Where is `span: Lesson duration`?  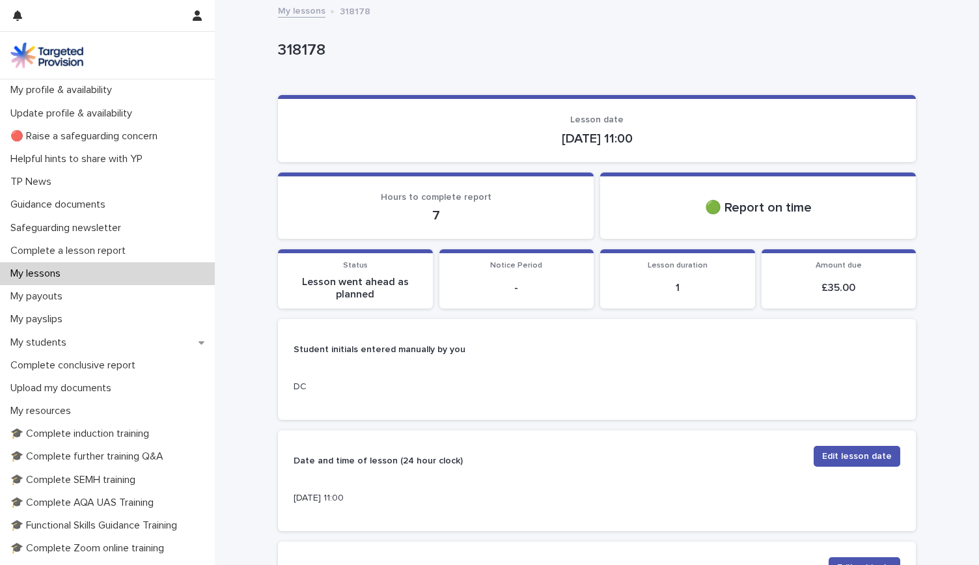 span: Lesson duration is located at coordinates (678, 266).